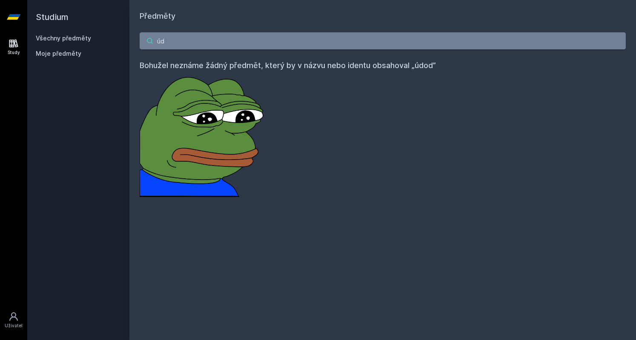 Image resolution: width=636 pixels, height=340 pixels. Describe the element at coordinates (383, 16) in the screenshot. I see `h1: Předměty` at that location.